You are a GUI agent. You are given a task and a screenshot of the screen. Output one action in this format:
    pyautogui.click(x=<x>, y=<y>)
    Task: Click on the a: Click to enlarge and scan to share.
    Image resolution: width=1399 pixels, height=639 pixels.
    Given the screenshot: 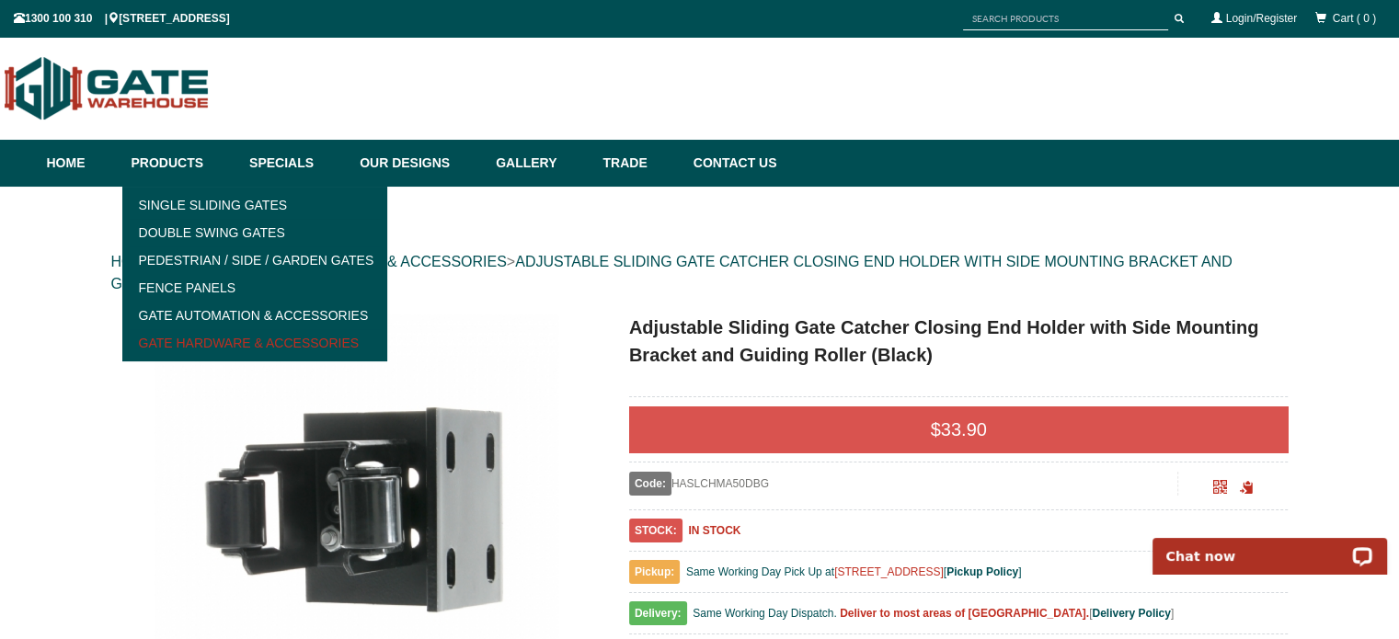 What is the action you would take?
    pyautogui.click(x=1220, y=489)
    